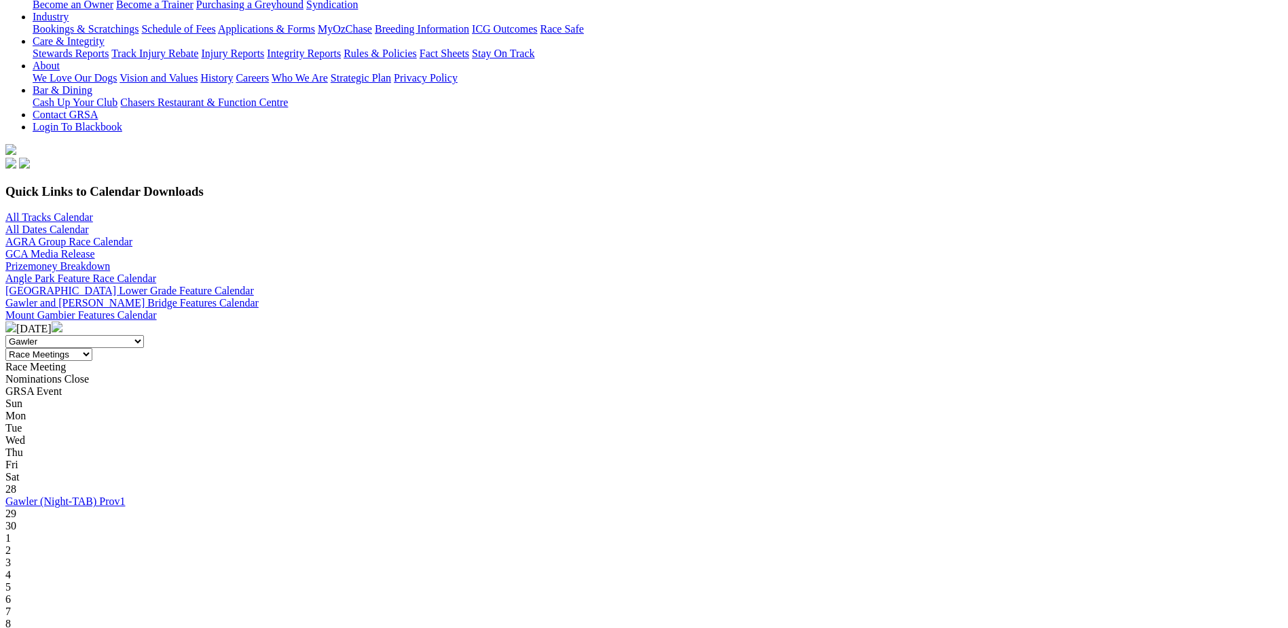 Image resolution: width=1288 pixels, height=628 pixels. Describe the element at coordinates (11, 513) in the screenshot. I see `span: 29` at that location.